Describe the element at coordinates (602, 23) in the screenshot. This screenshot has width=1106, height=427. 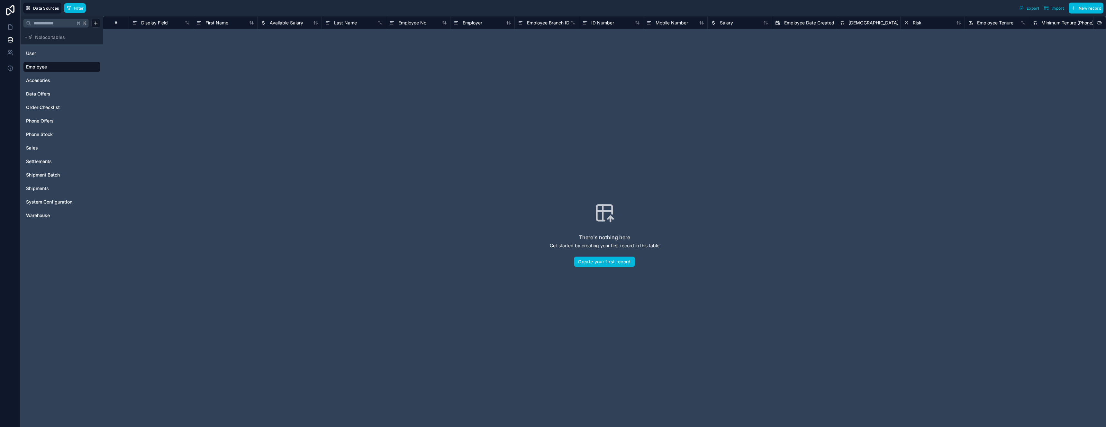
I see `span: ID Number` at that location.